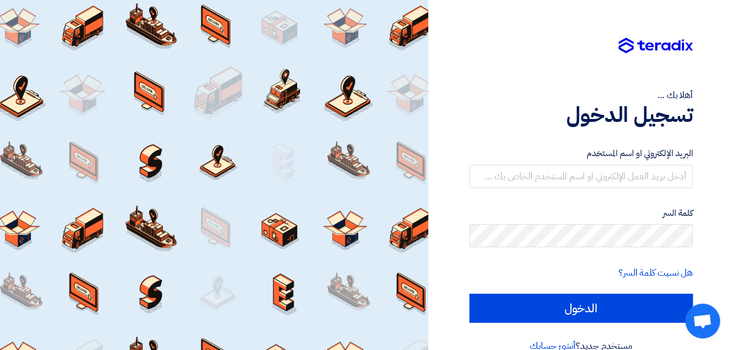 Image resolution: width=734 pixels, height=350 pixels. What do you see at coordinates (655, 46) in the screenshot?
I see `img: Teradix logo` at bounding box center [655, 46].